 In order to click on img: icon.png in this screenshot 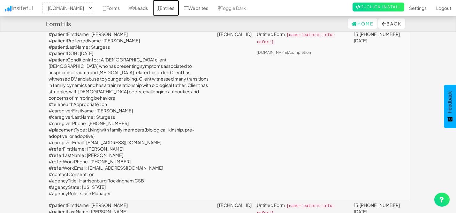, I will do `click(8, 9)`.